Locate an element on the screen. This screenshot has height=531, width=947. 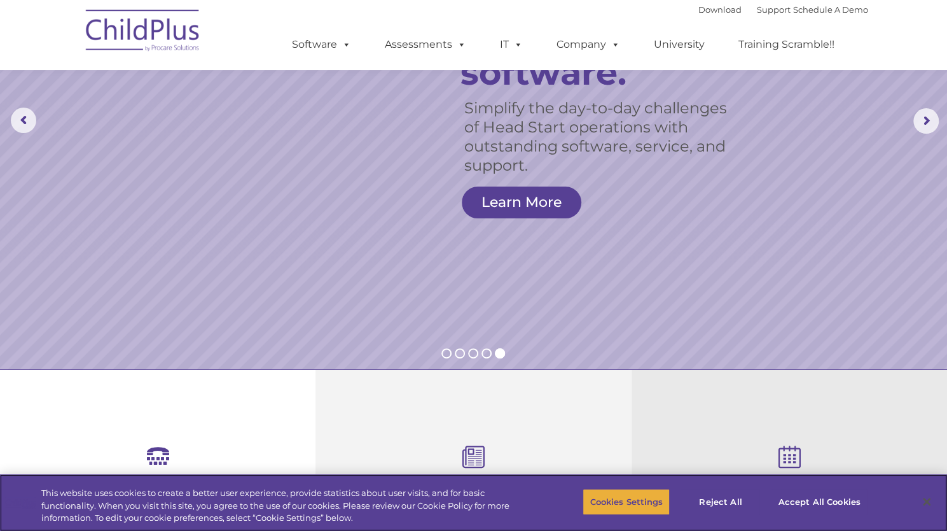
a: Learn More is located at coordinates (522, 202).